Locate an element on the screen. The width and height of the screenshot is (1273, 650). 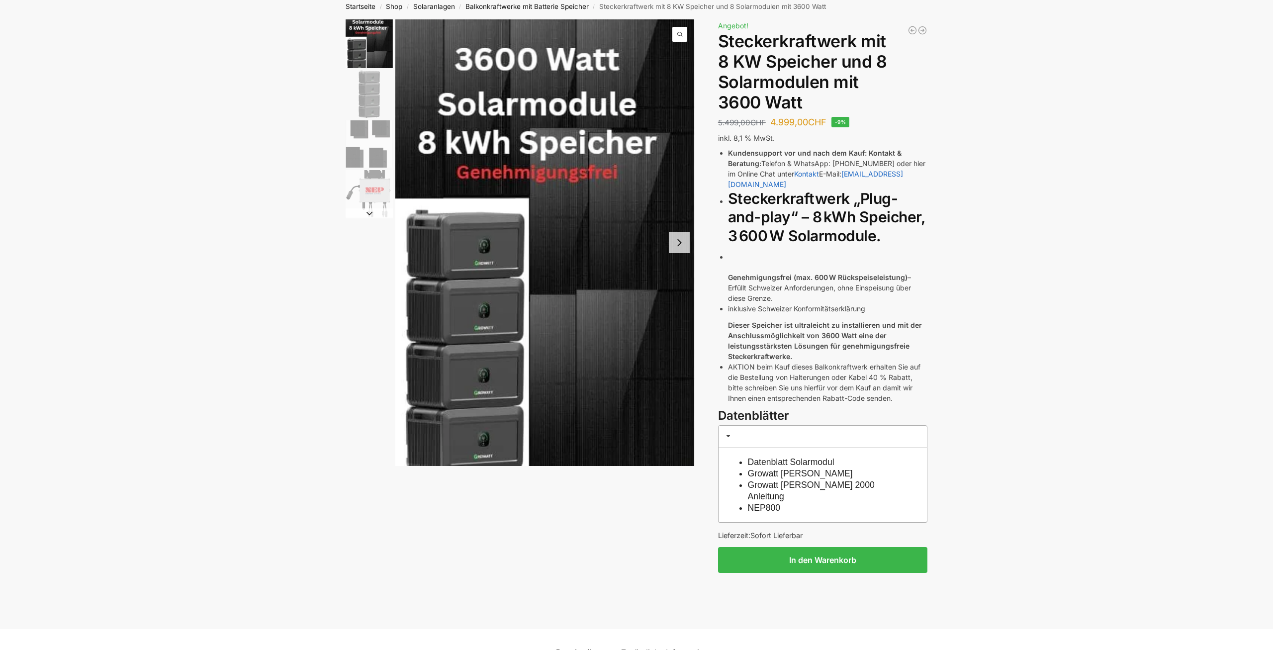
a: Balkonkraftwerke mit Batterie Speicher is located at coordinates (527, 6).